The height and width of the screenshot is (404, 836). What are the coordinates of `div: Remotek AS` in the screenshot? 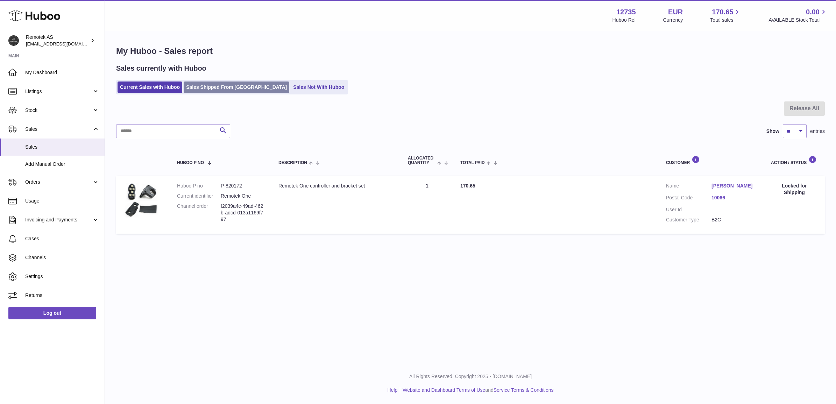 It's located at (57, 41).